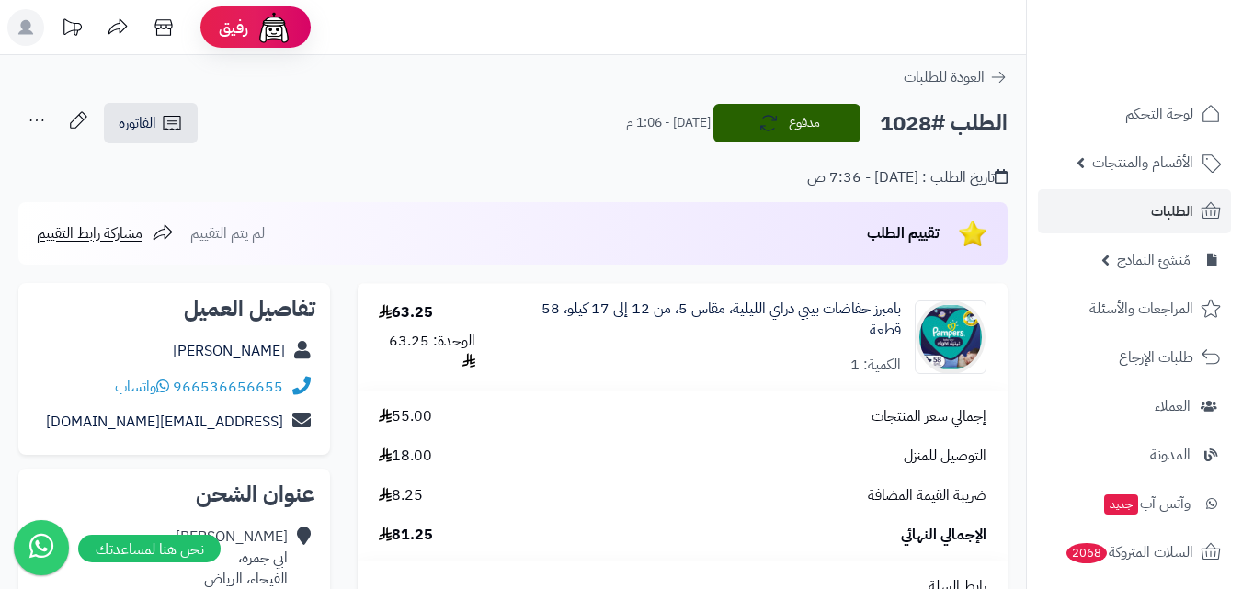  I want to click on span: تقييم الطلب, so click(903, 233).